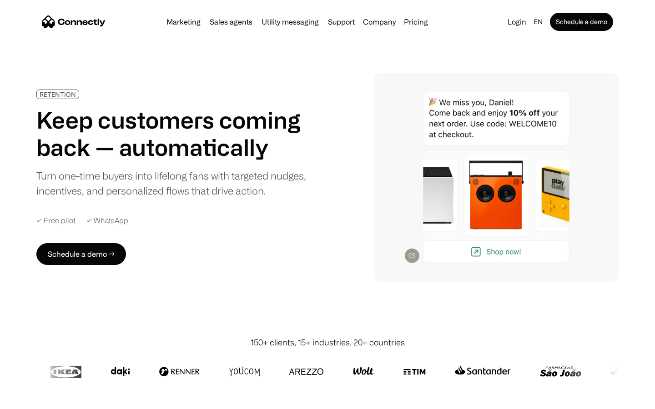 The height and width of the screenshot is (409, 655). Describe the element at coordinates (58, 94) in the screenshot. I see `div: RETENTION` at that location.